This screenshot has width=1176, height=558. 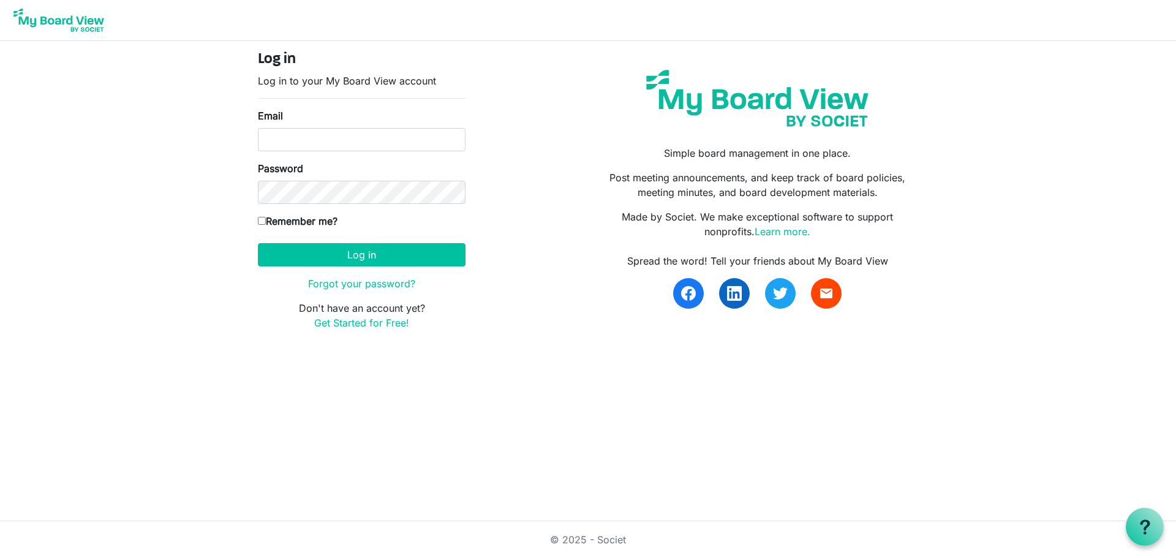 What do you see at coordinates (362, 59) in the screenshot?
I see `h4: Log in` at bounding box center [362, 59].